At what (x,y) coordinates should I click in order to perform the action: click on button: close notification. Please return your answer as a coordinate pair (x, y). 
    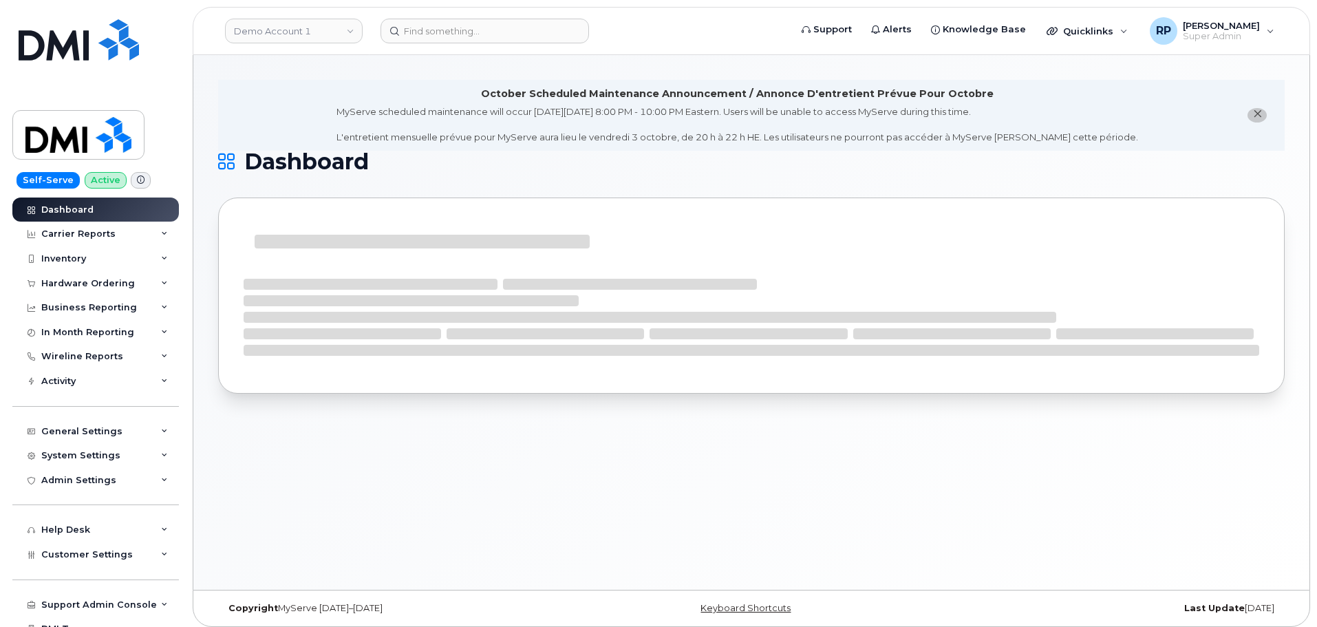
    Looking at the image, I should click on (1258, 115).